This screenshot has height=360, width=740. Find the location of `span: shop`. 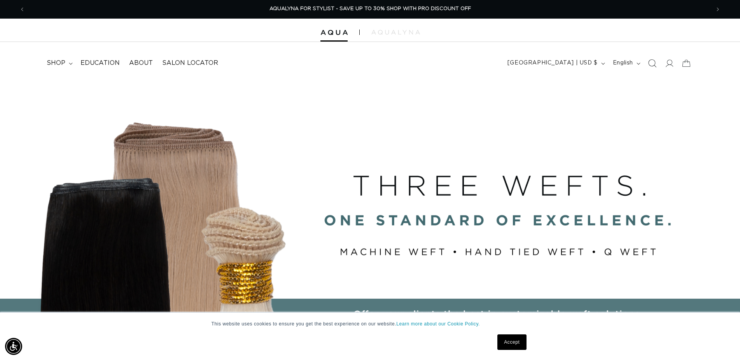

span: shop is located at coordinates (56, 63).